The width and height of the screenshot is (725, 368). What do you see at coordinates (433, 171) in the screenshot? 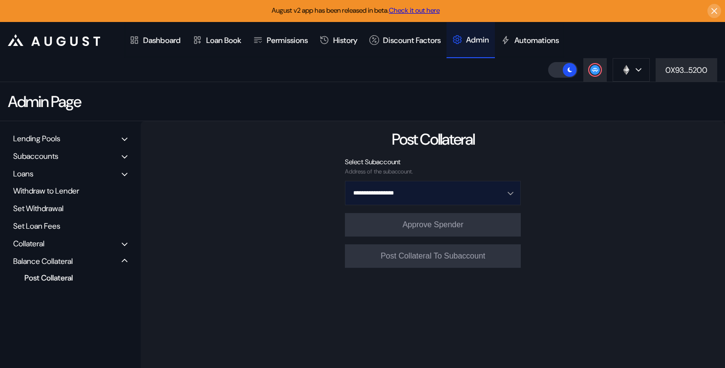
I see `div: Address of the subaccount.` at bounding box center [433, 171].